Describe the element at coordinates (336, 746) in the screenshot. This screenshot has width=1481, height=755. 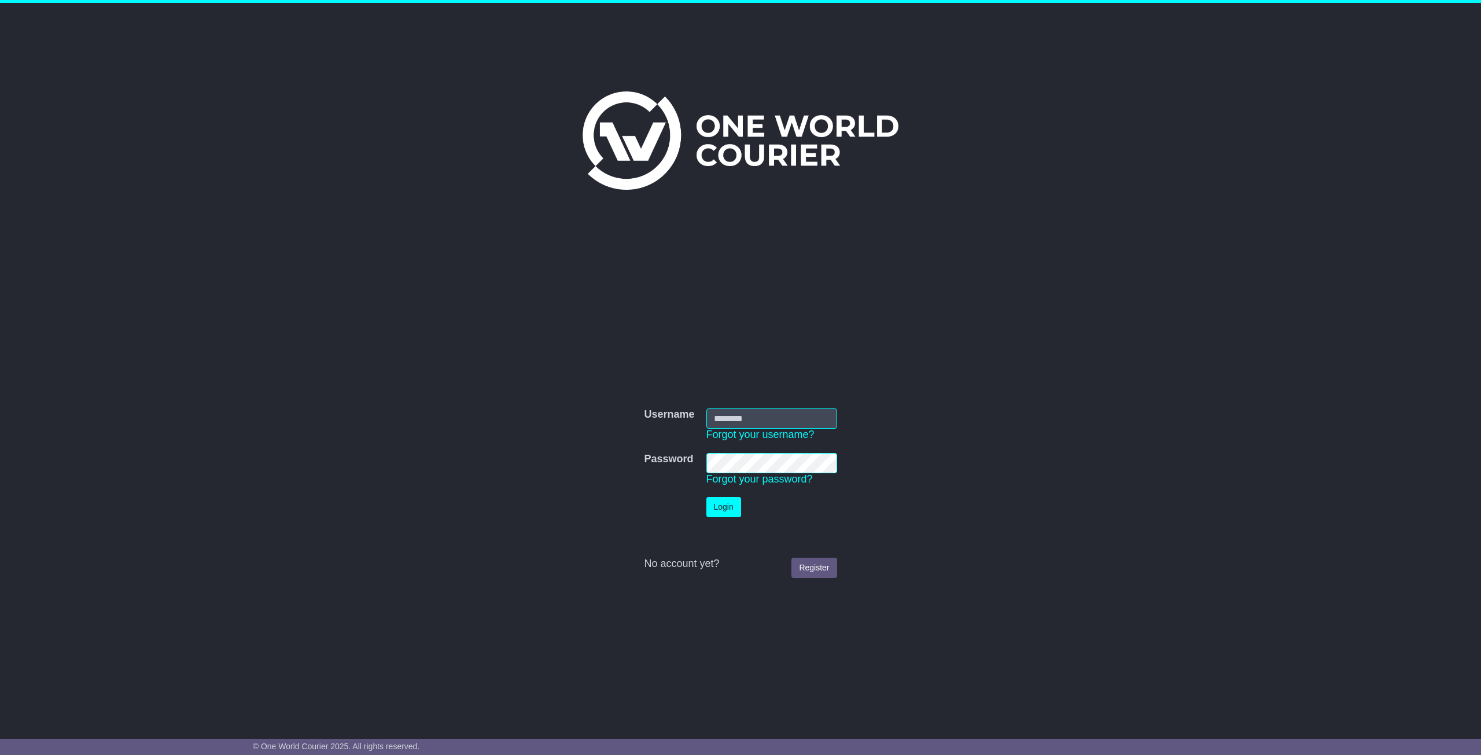
I see `span: © One World Courier 2025. All rights reserved.` at that location.